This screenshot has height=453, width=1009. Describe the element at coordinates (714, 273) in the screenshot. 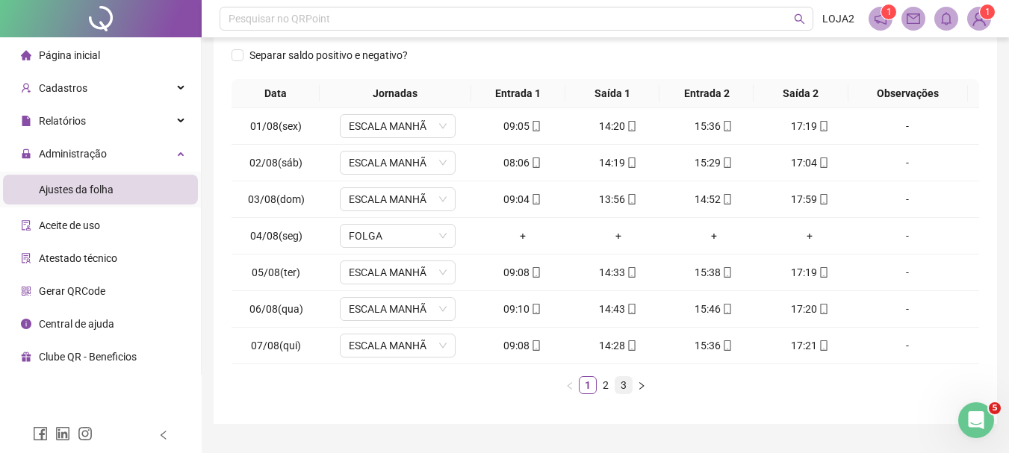

I see `div: 15:38` at that location.